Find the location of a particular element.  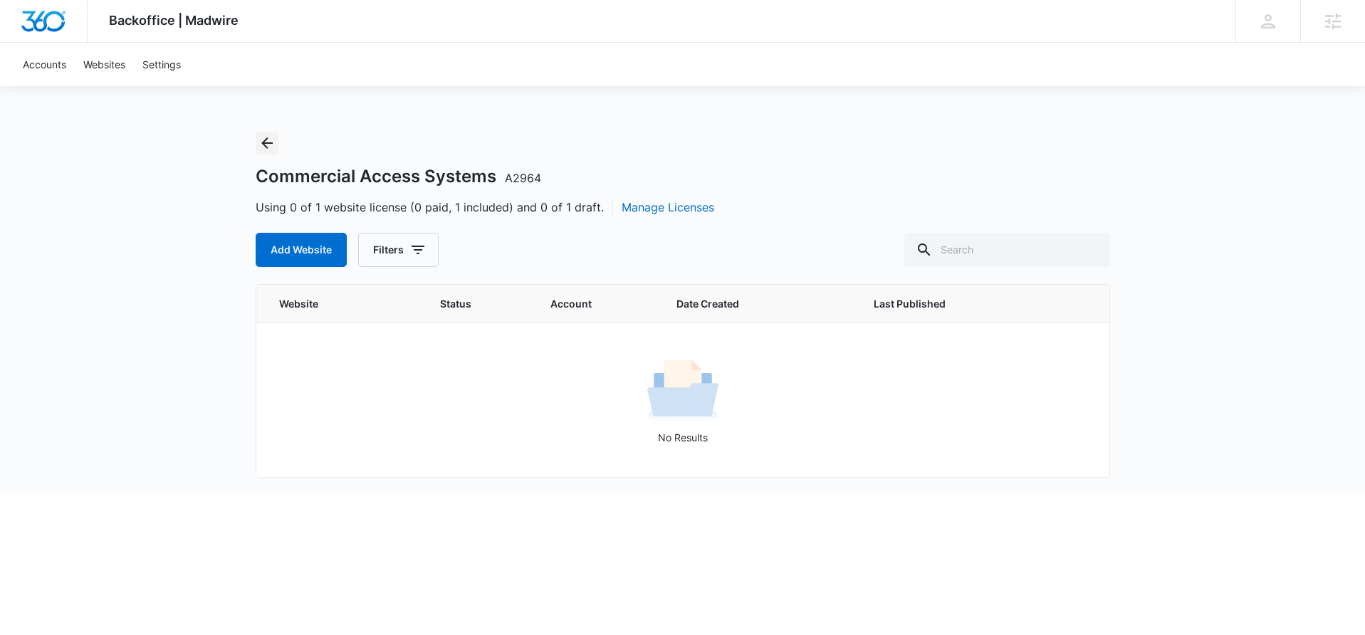

img: No Results is located at coordinates (683, 391).